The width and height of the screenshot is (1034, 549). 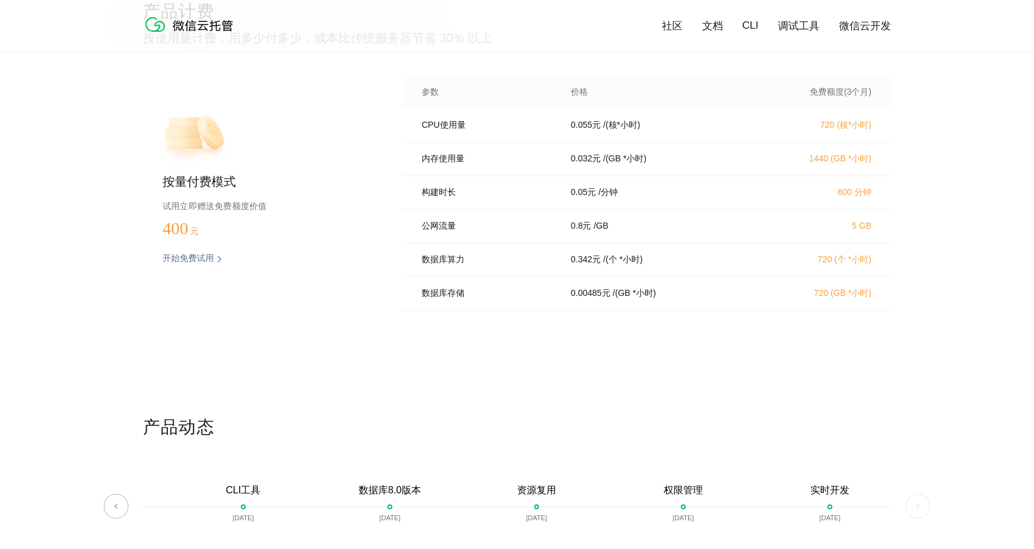 I want to click on p: 免费额度(3个月), so click(x=818, y=92).